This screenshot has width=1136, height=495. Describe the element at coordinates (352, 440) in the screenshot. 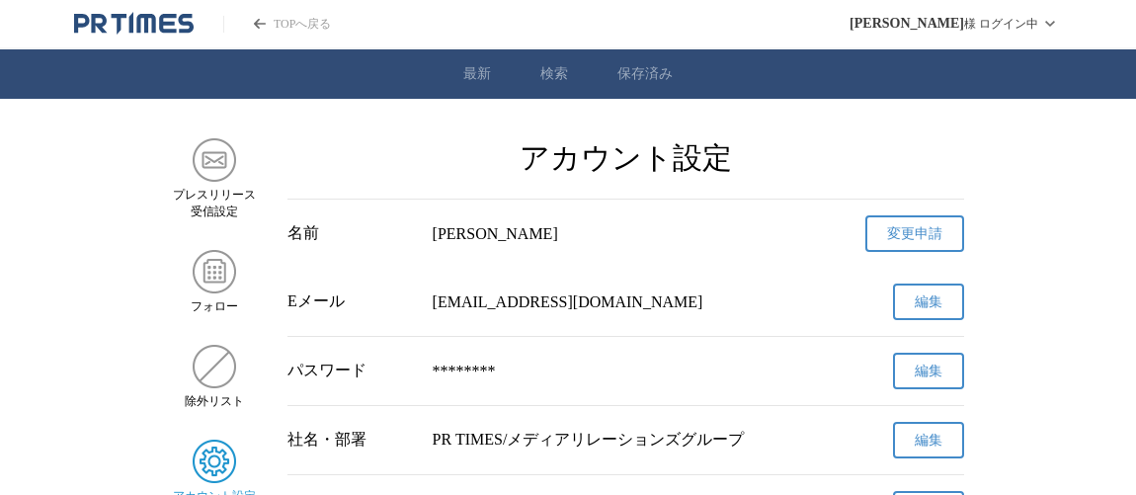

I see `div: 社名・部署` at that location.